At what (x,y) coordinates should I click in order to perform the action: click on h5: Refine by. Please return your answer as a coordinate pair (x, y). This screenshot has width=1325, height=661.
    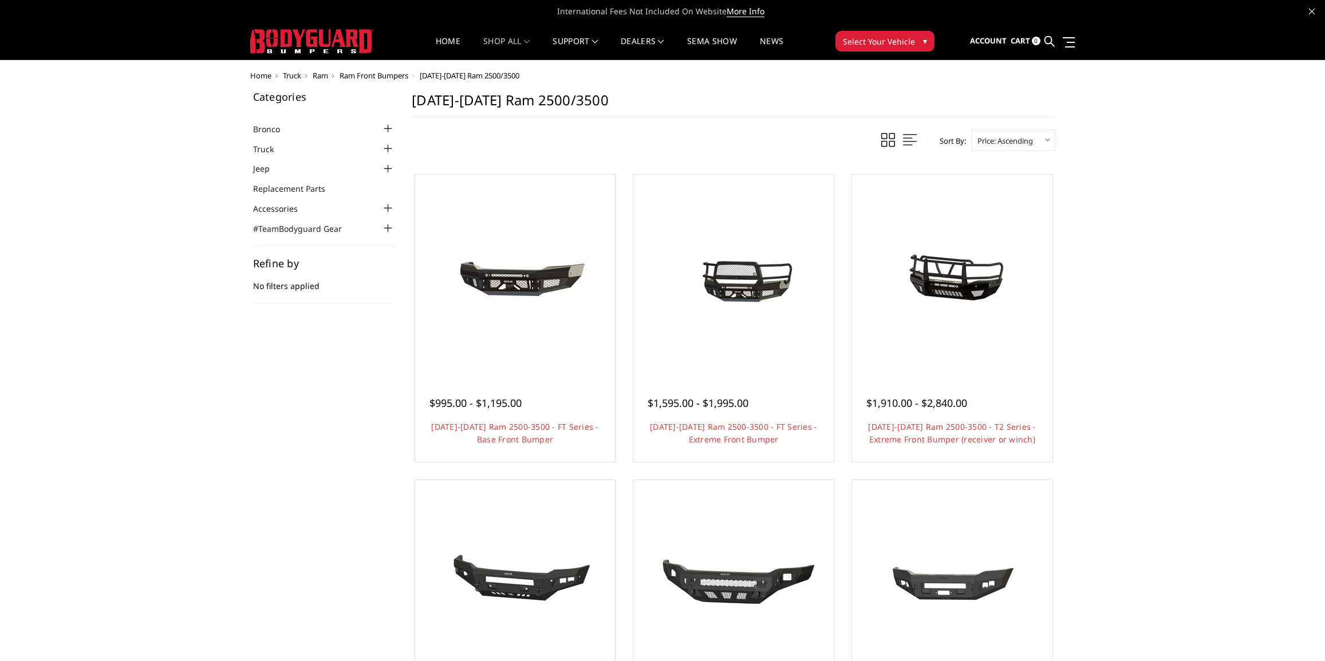
    Looking at the image, I should click on (324, 263).